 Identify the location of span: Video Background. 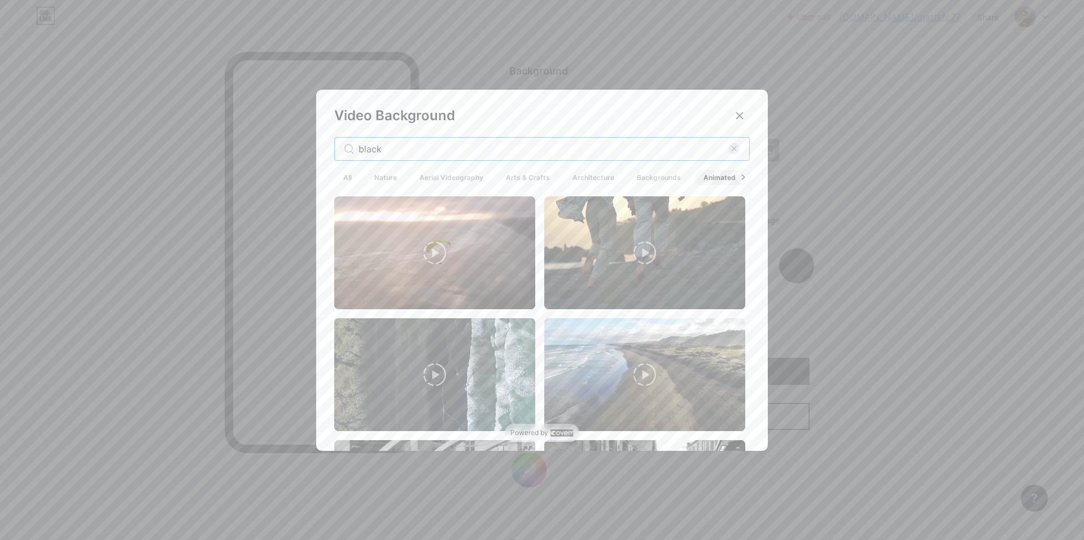
(395, 115).